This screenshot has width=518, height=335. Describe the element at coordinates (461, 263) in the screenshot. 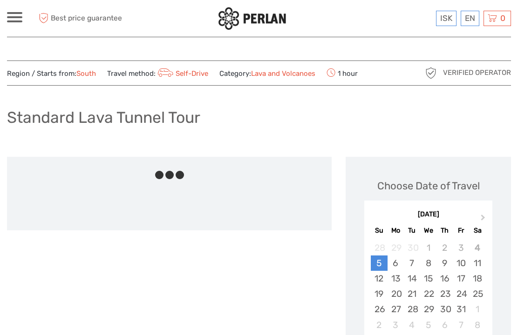

I see `div: Choose Friday, October 10th, 2025` at that location.